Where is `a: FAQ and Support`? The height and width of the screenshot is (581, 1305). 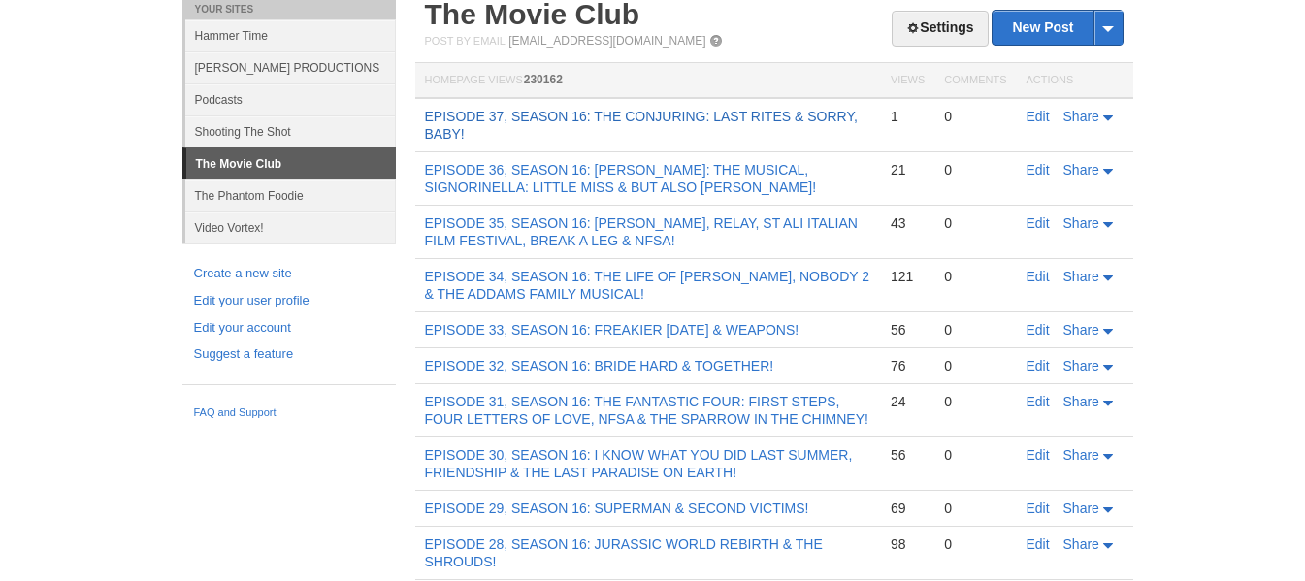 a: FAQ and Support is located at coordinates (289, 413).